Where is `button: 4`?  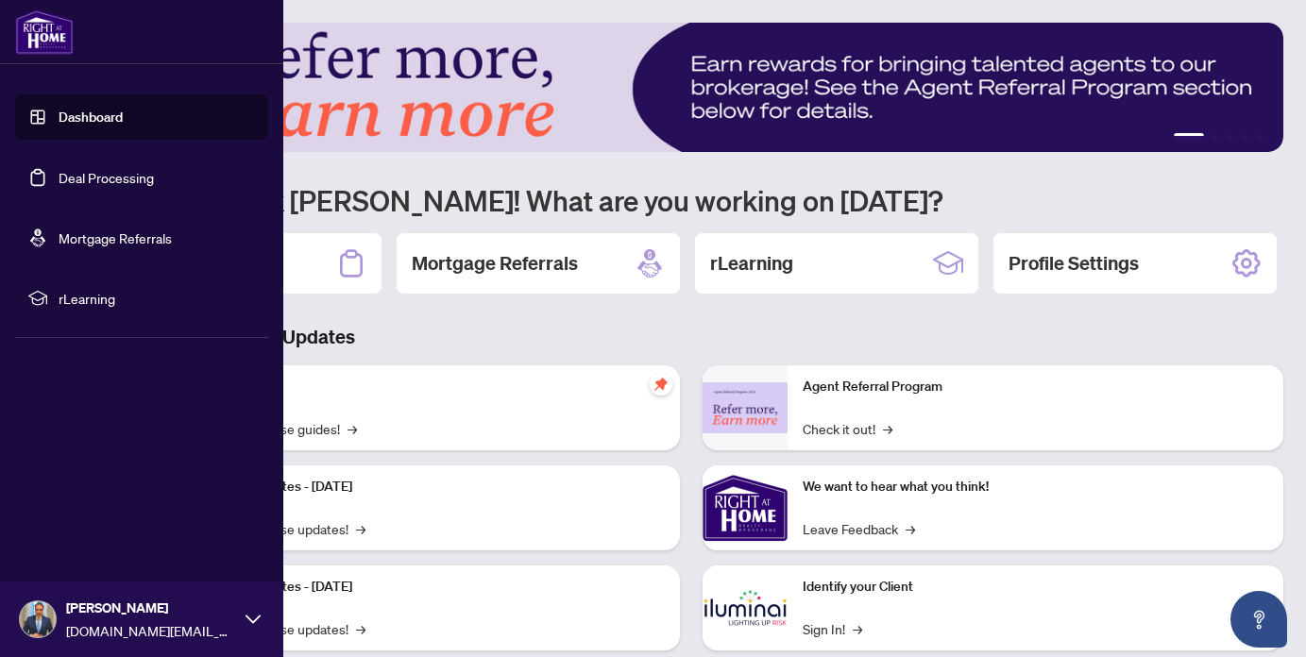
button: 4 is located at coordinates (1245, 137).